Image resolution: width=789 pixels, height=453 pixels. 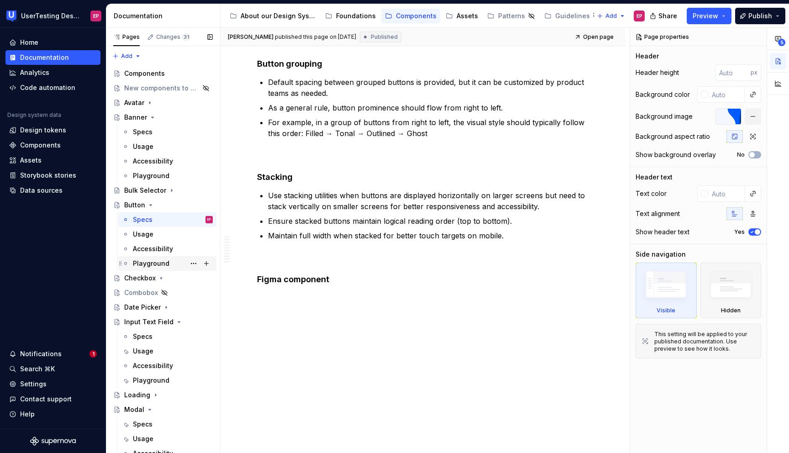 I want to click on div: Notifications, so click(x=41, y=354).